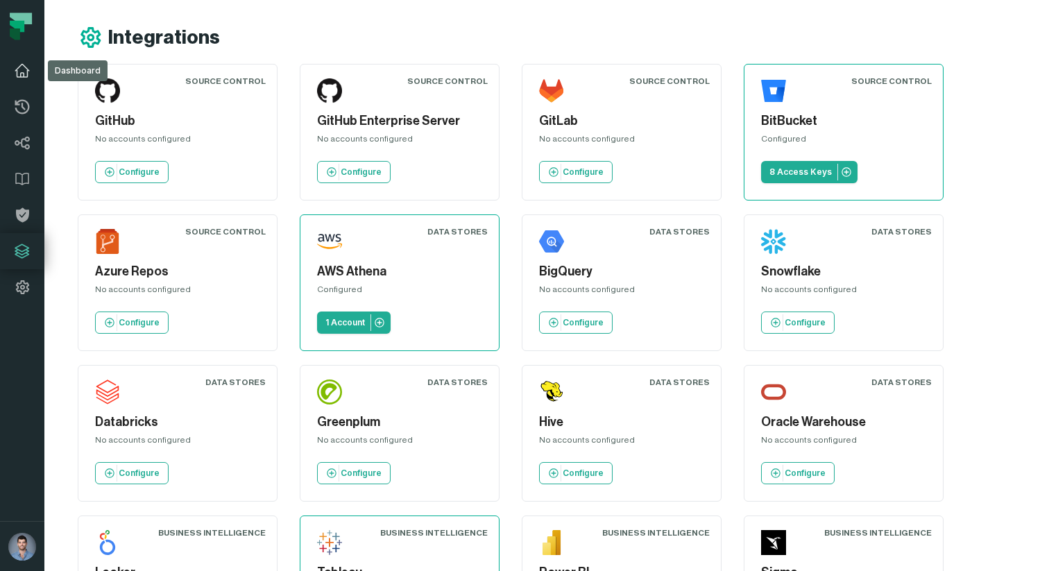  What do you see at coordinates (178, 271) in the screenshot?
I see `h5: Azure Repos` at bounding box center [178, 271].